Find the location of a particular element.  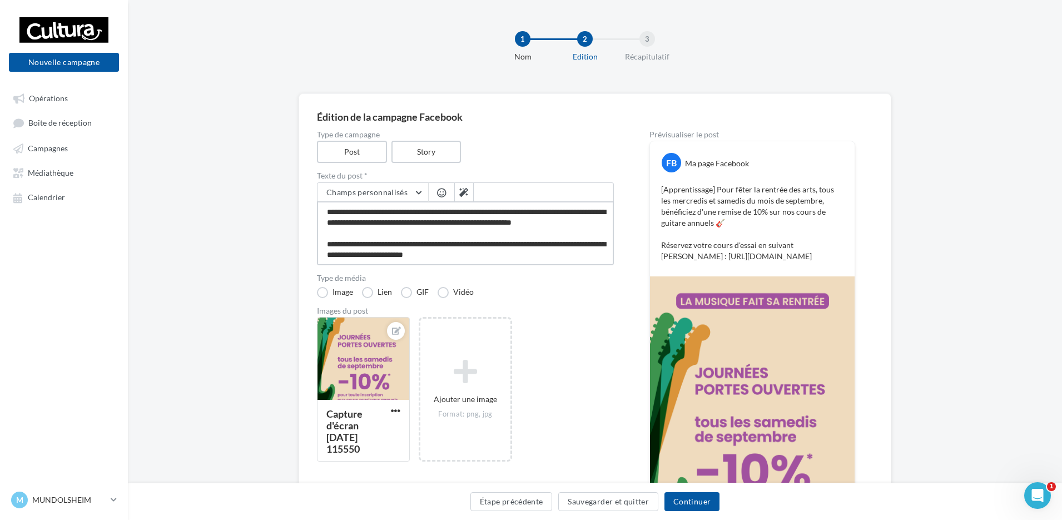

div: Edition is located at coordinates (585, 57).